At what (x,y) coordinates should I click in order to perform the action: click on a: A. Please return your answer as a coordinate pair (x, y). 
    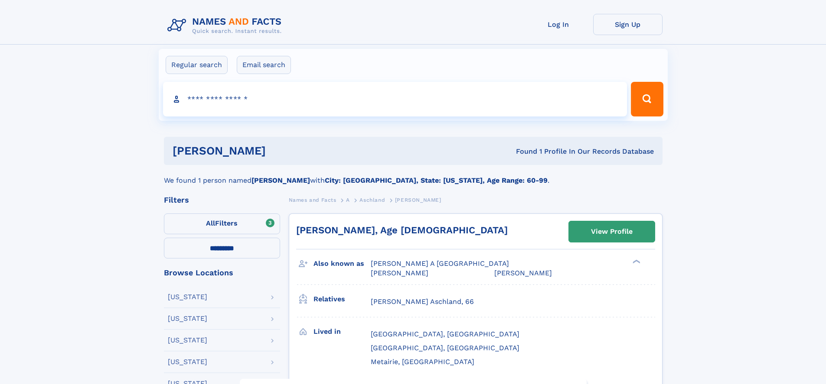
    Looking at the image, I should click on (348, 200).